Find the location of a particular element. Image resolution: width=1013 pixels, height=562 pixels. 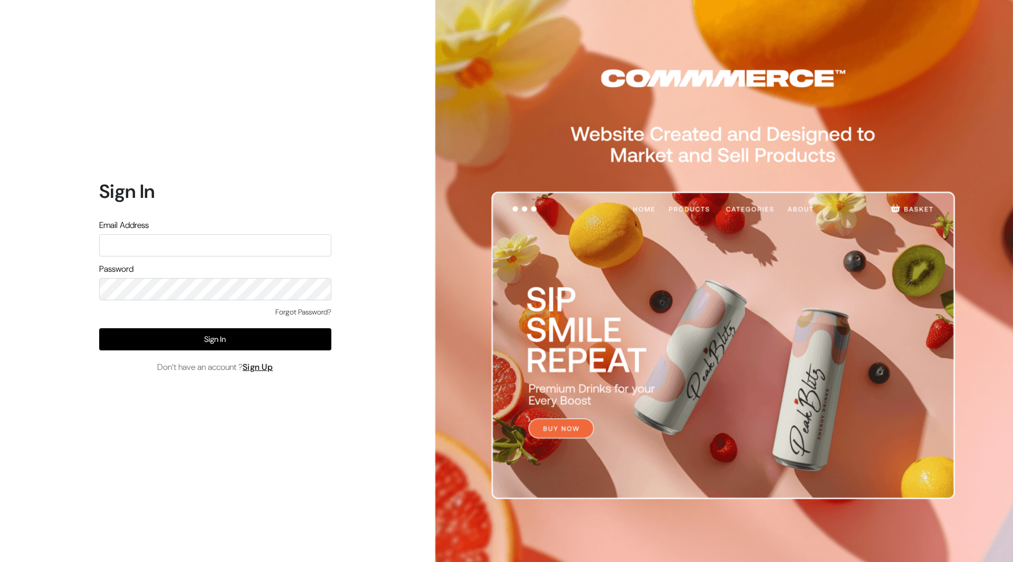

a: Forgot Password? is located at coordinates (303, 312).